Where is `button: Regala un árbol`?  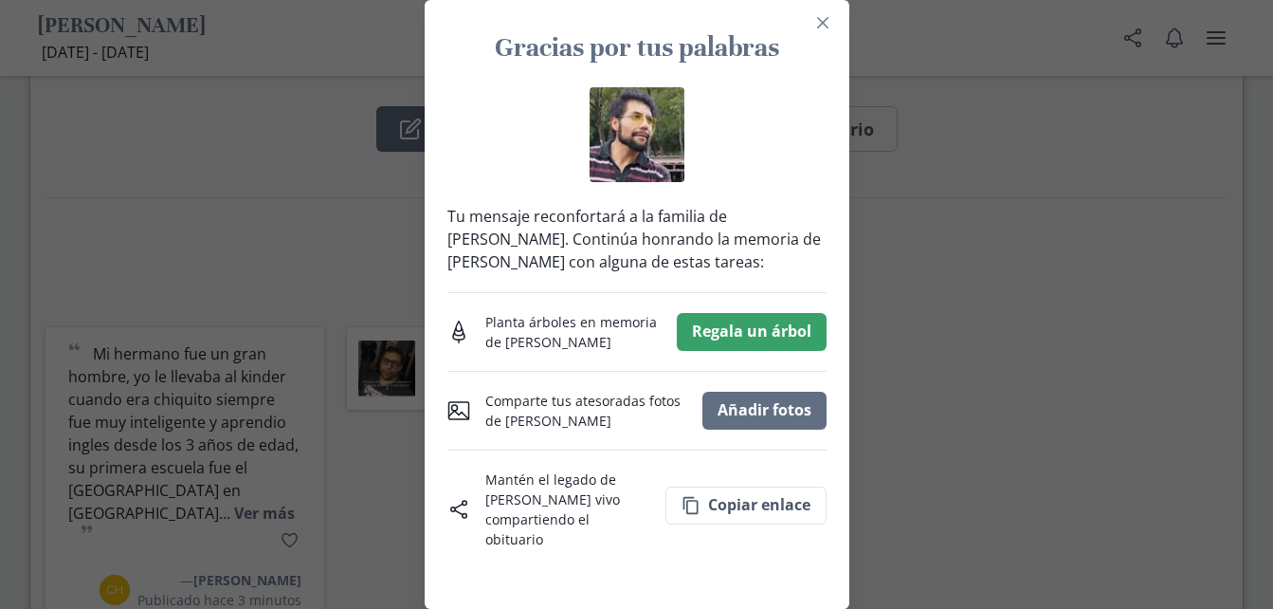 button: Regala un árbol is located at coordinates (752, 332).